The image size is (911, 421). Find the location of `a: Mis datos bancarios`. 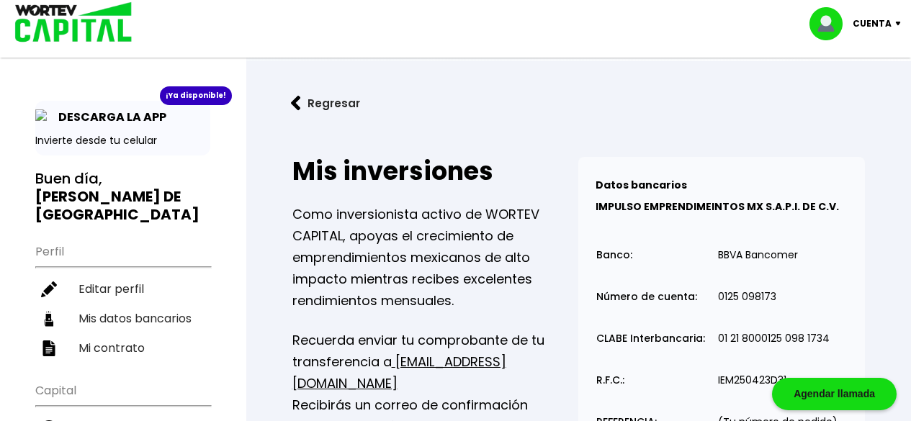

a: Mis datos bancarios is located at coordinates (122, 318).